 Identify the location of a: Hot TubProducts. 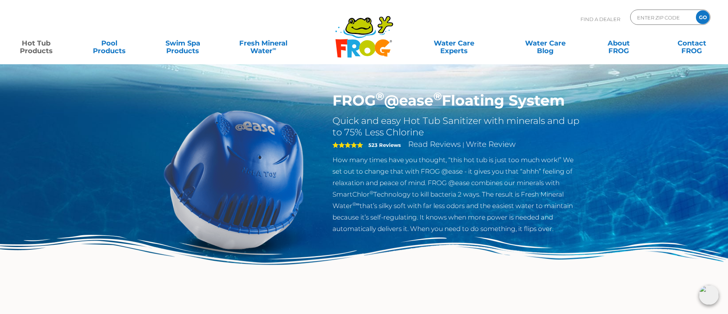
(36, 43).